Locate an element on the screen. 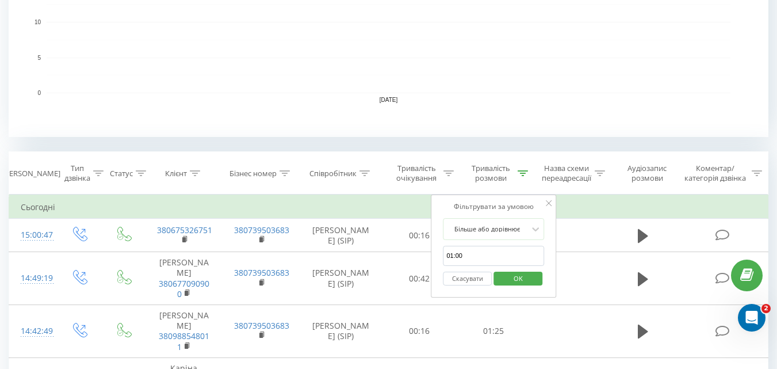  td: 01:25 is located at coordinates (494, 331).